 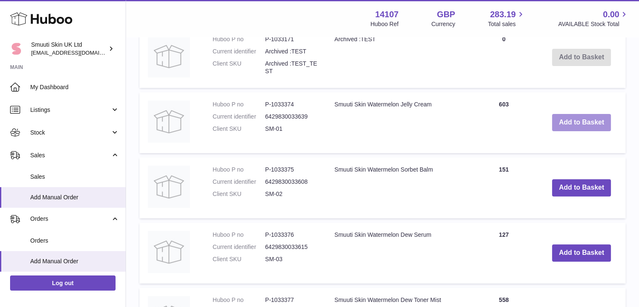 I want to click on img: Smuuti Skin Watermelon Sorbet Balm, so click(x=169, y=186).